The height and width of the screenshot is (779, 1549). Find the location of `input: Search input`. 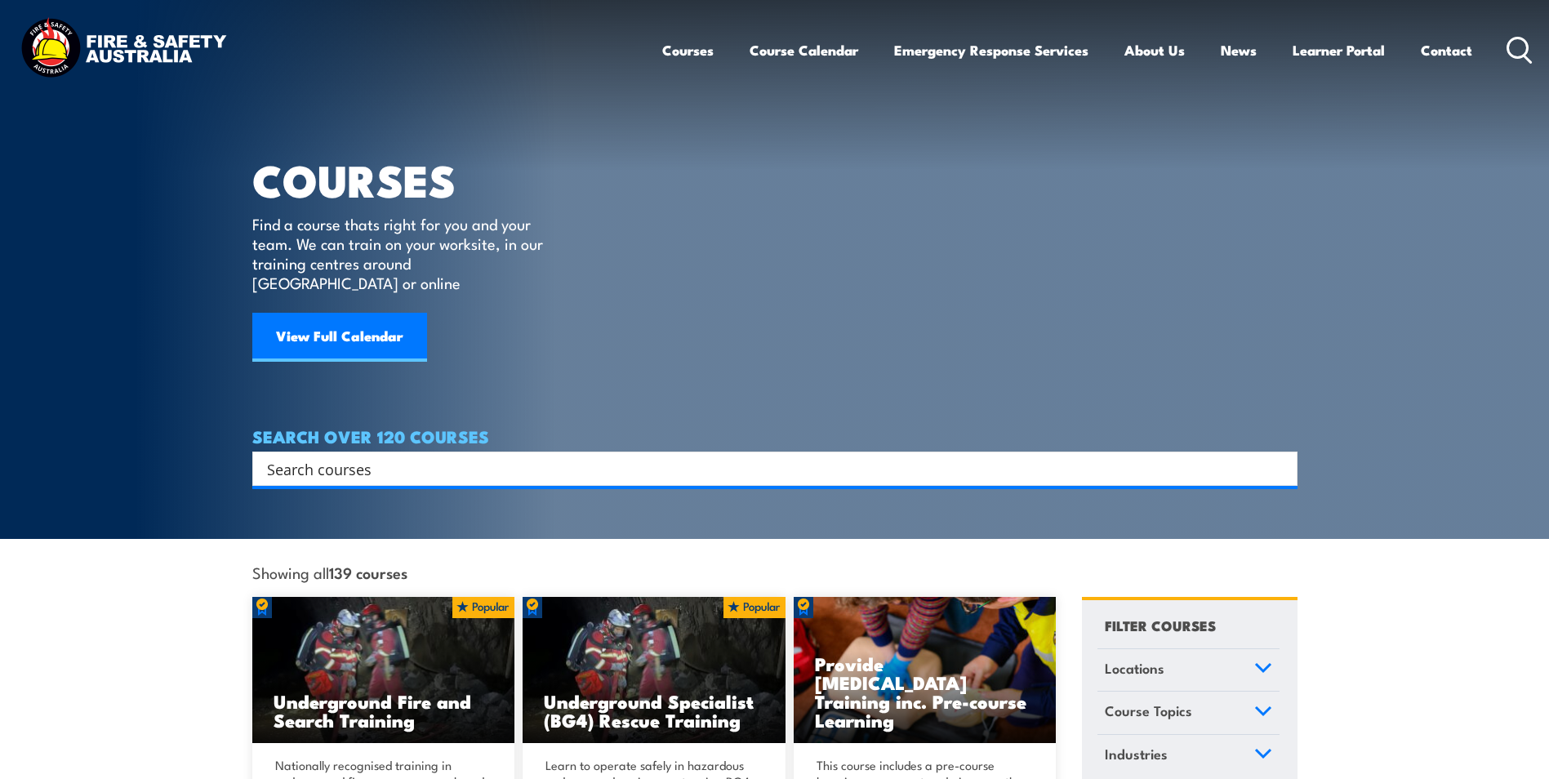

input: Search input is located at coordinates (764, 469).